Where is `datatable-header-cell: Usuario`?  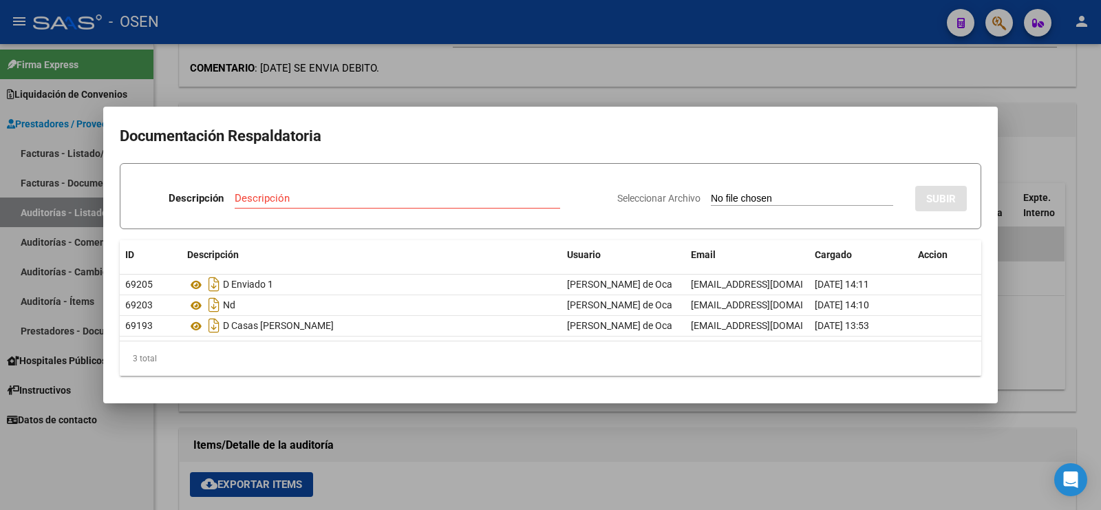
datatable-header-cell: Usuario is located at coordinates (623, 255).